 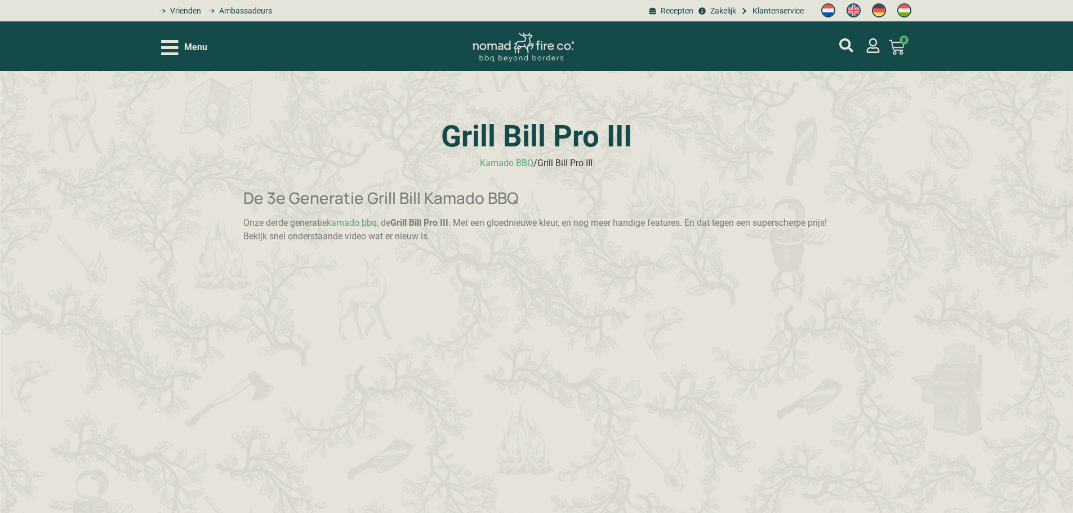 I want to click on a: grill bill vrienden, so click(x=178, y=11).